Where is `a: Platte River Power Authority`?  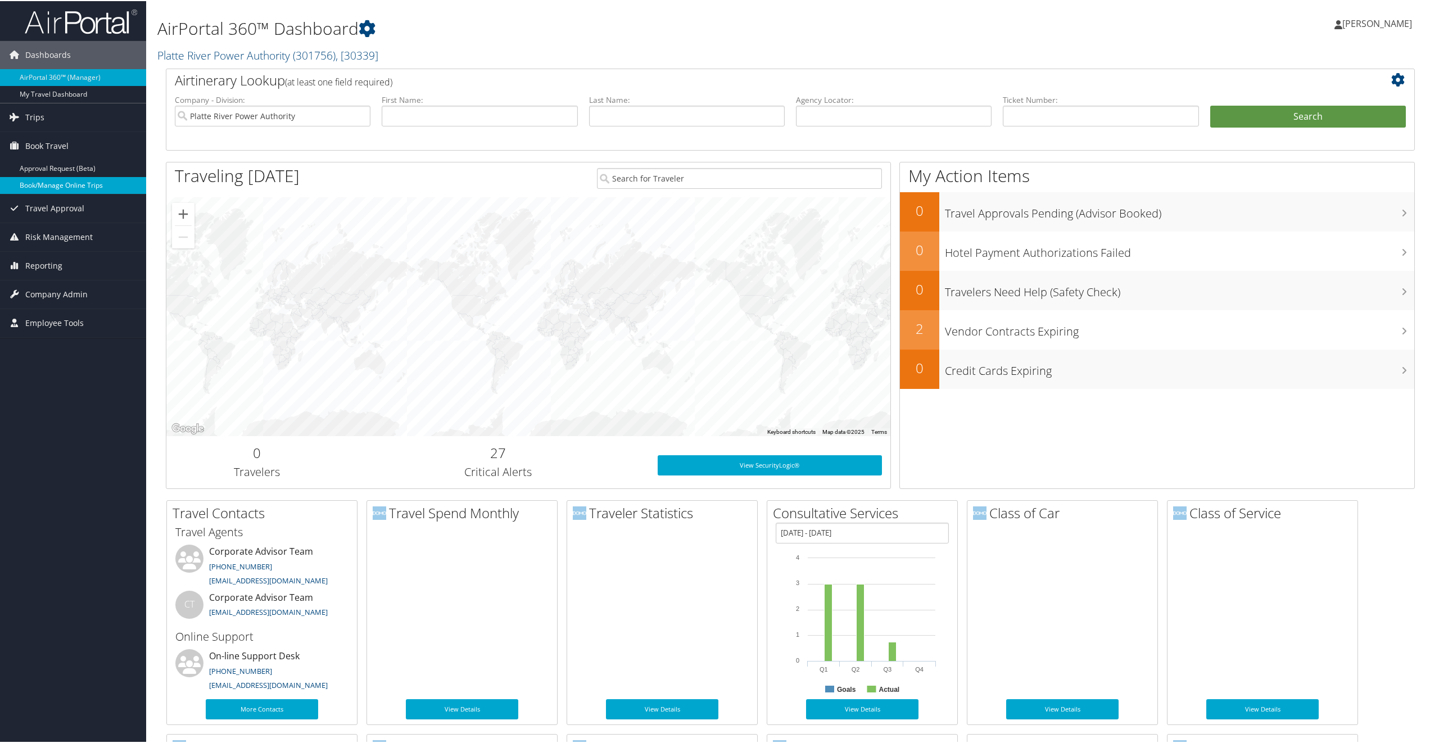
a: Platte River Power Authority is located at coordinates (268, 54).